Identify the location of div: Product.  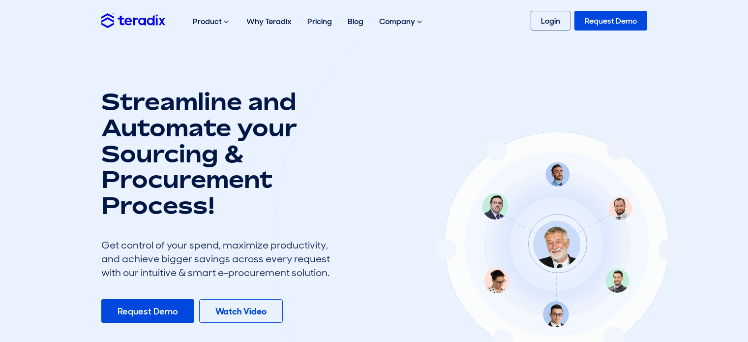
(211, 22).